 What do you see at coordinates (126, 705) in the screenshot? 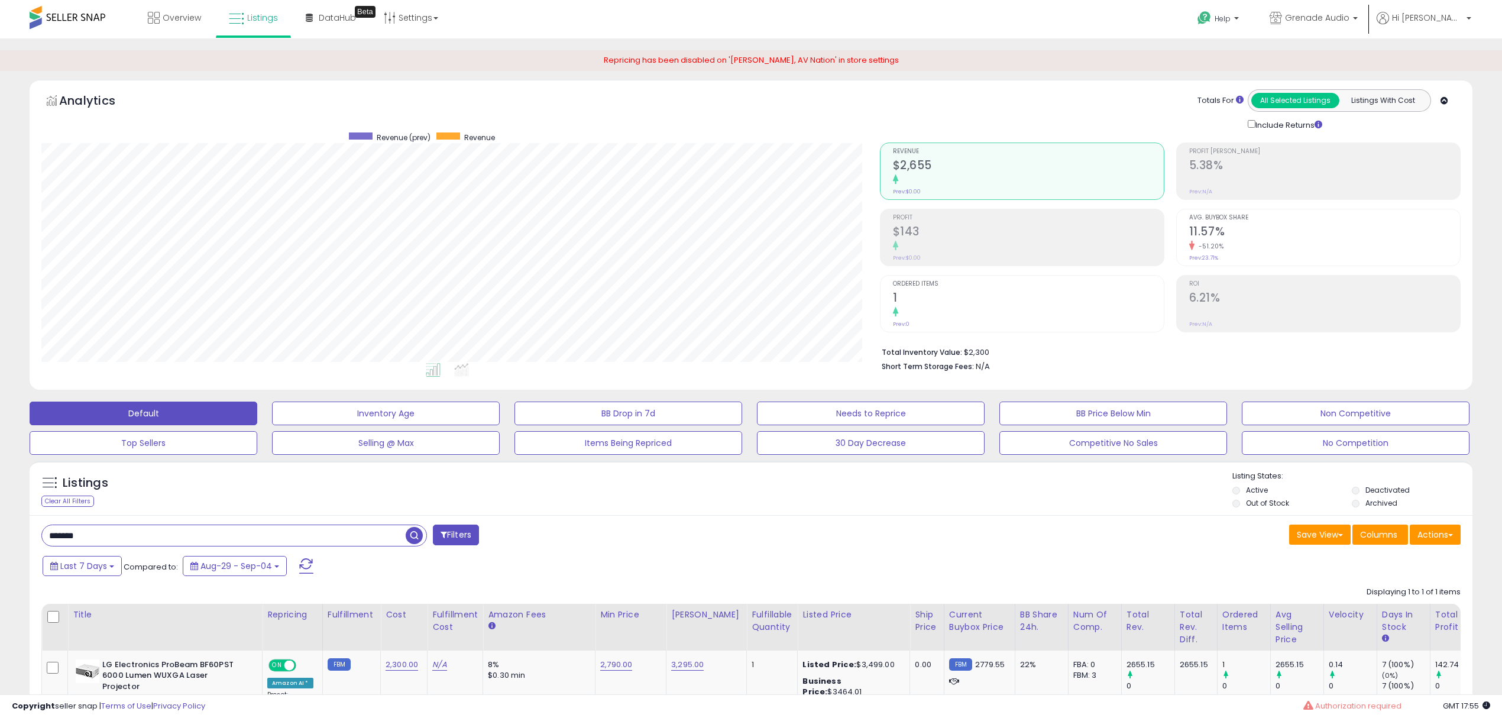
I see `a: Terms of Use` at bounding box center [126, 705].